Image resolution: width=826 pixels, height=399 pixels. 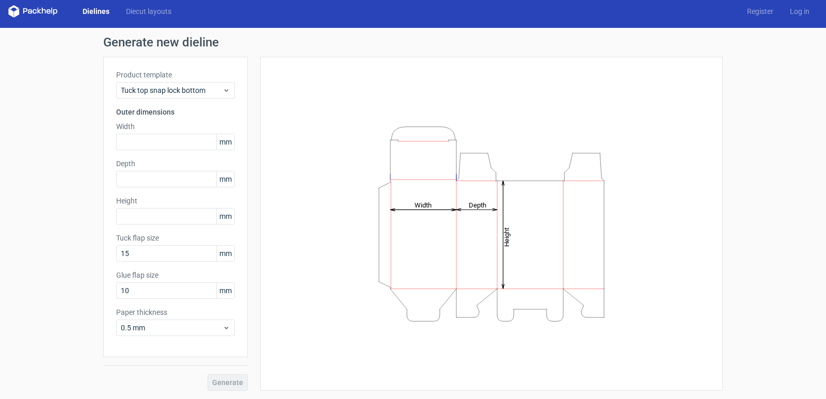 What do you see at coordinates (176, 238) in the screenshot?
I see `label: Tuck flap size` at bounding box center [176, 238].